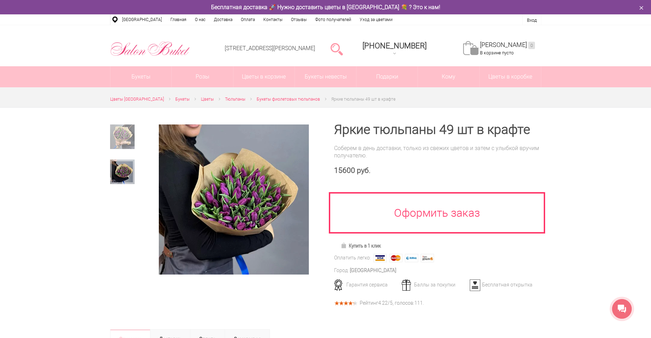 The image size is (651, 338). Describe the element at coordinates (207, 99) in the screenshot. I see `span: Цветы` at that location.